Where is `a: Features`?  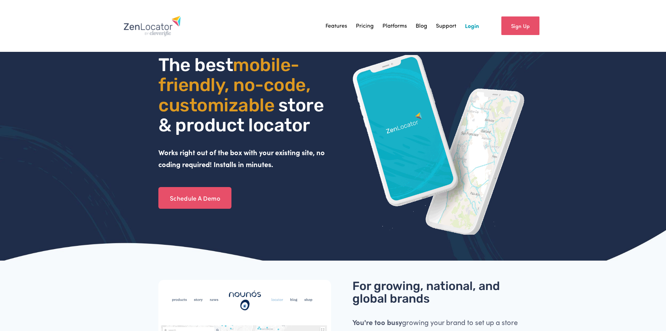 a: Features is located at coordinates (337, 26).